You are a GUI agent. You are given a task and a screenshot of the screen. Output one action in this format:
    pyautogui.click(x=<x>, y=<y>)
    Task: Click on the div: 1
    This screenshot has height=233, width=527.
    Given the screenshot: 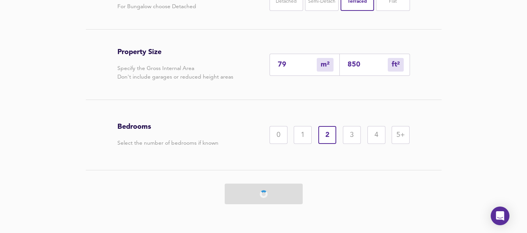 What is the action you would take?
    pyautogui.click(x=302, y=135)
    